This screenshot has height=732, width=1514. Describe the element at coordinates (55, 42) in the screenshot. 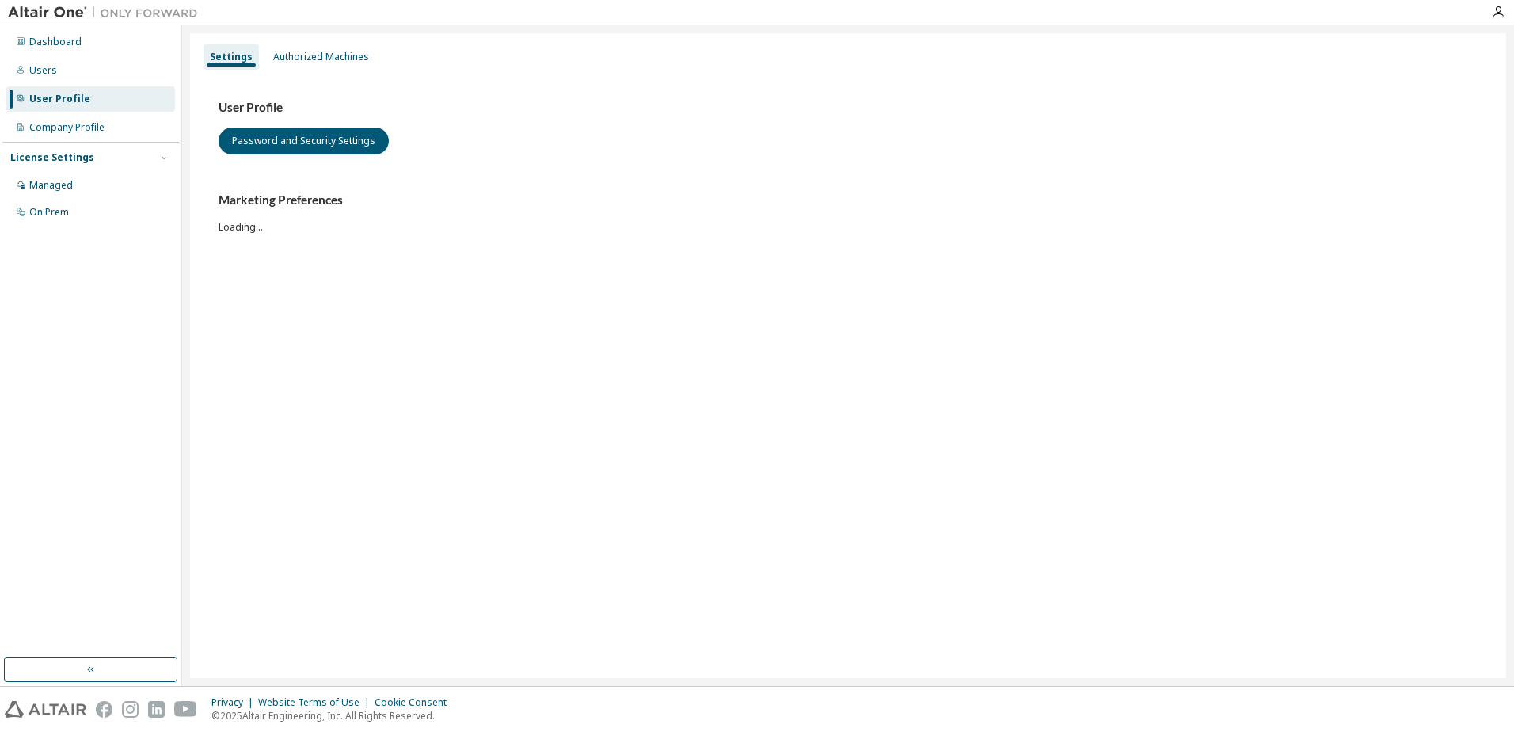

I see `div: Dashboard` at that location.